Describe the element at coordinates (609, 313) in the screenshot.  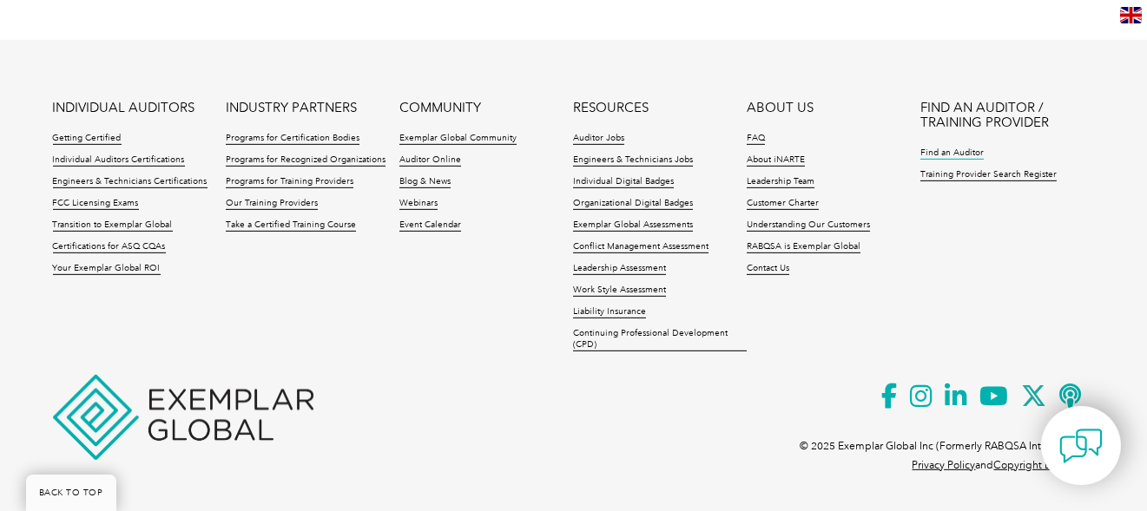
I see `a: Liability Insurance` at that location.